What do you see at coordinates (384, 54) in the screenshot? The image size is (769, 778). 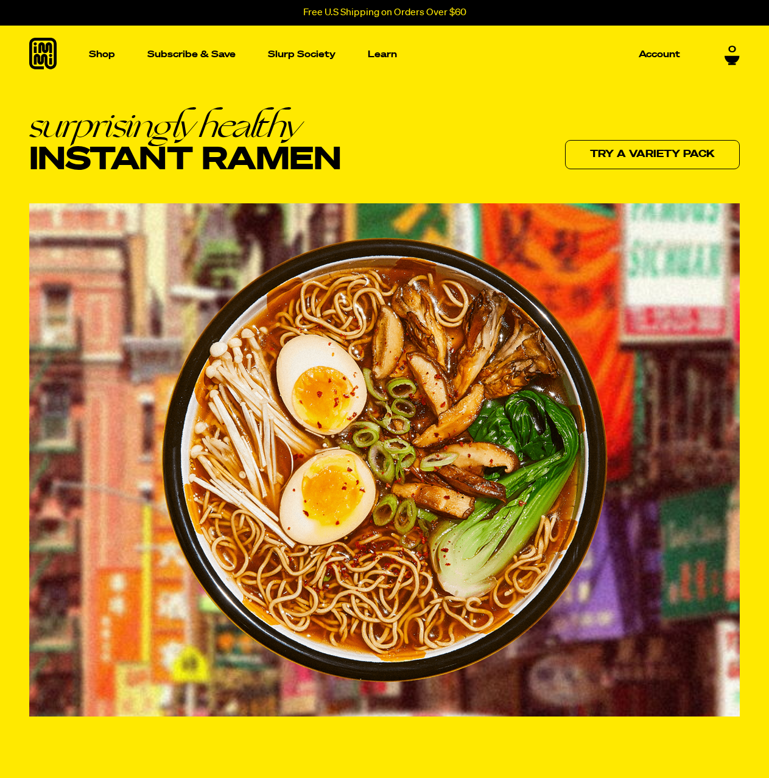 I see `nav: Main navigation` at bounding box center [384, 54].